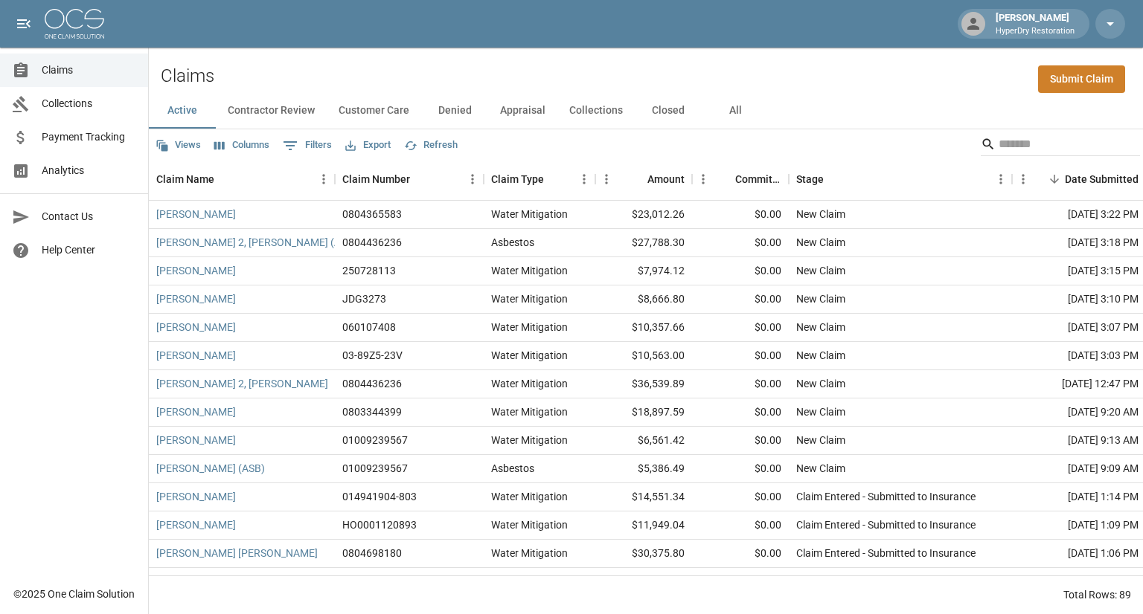 The image size is (1143, 614). I want to click on button: open drawer, so click(24, 24).